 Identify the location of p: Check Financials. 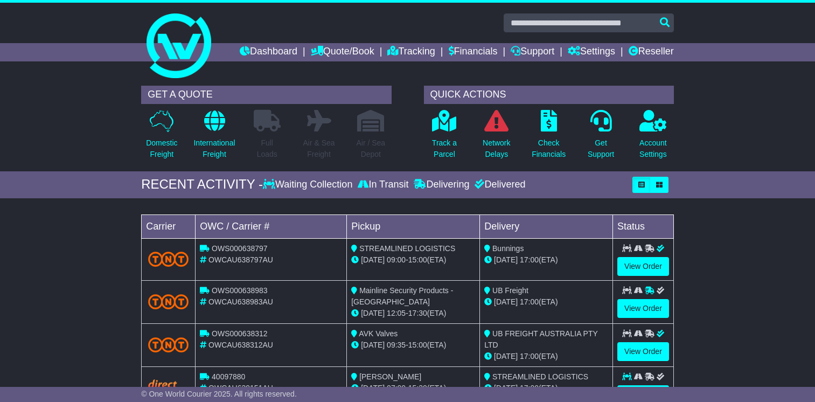
(548, 149).